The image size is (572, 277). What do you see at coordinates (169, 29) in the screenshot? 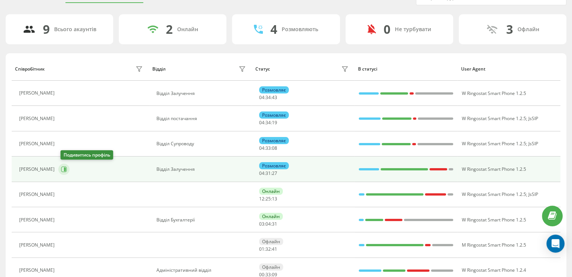
I see `div: 2` at bounding box center [169, 29].